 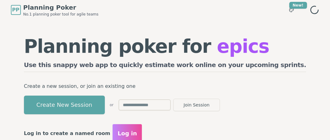 I want to click on div: New!, so click(x=298, y=5).